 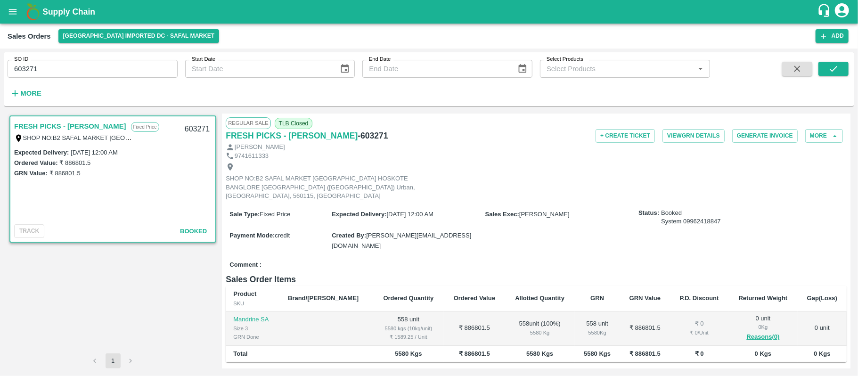 I want to click on p: Mandrine SA, so click(x=253, y=320).